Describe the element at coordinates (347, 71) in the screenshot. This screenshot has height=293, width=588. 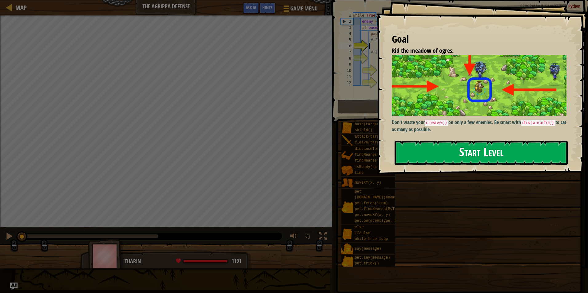
I see `div: 10` at that location.